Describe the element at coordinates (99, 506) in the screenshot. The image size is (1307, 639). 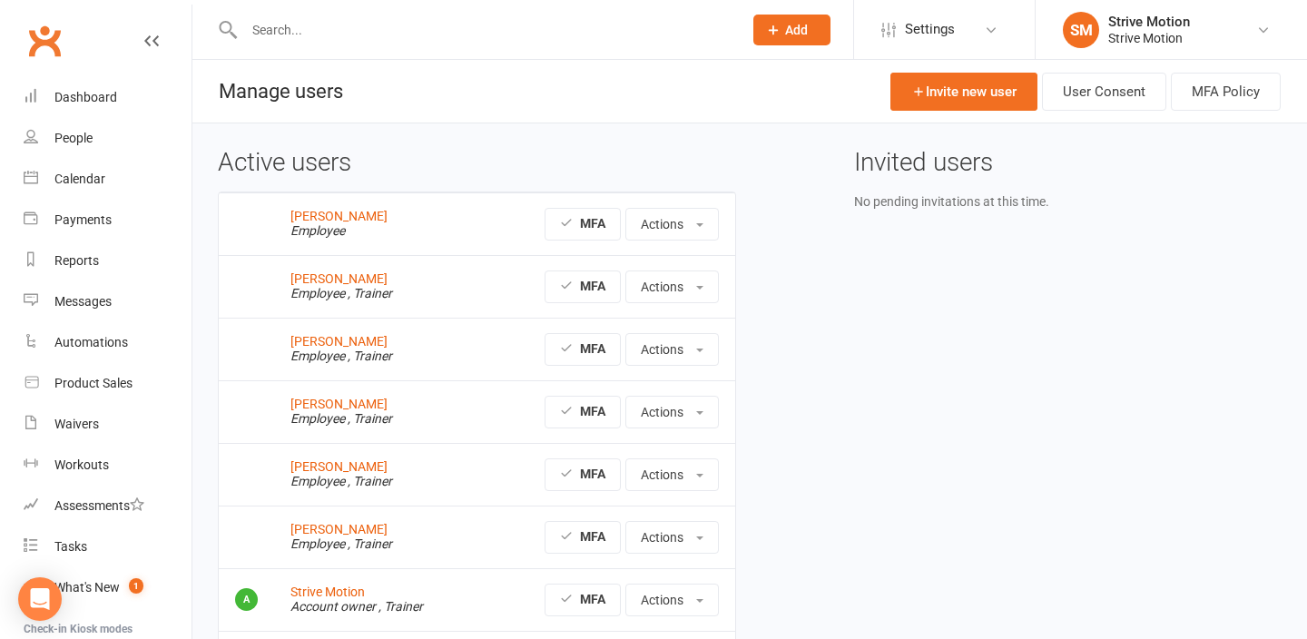
I see `div: Assessments` at that location.